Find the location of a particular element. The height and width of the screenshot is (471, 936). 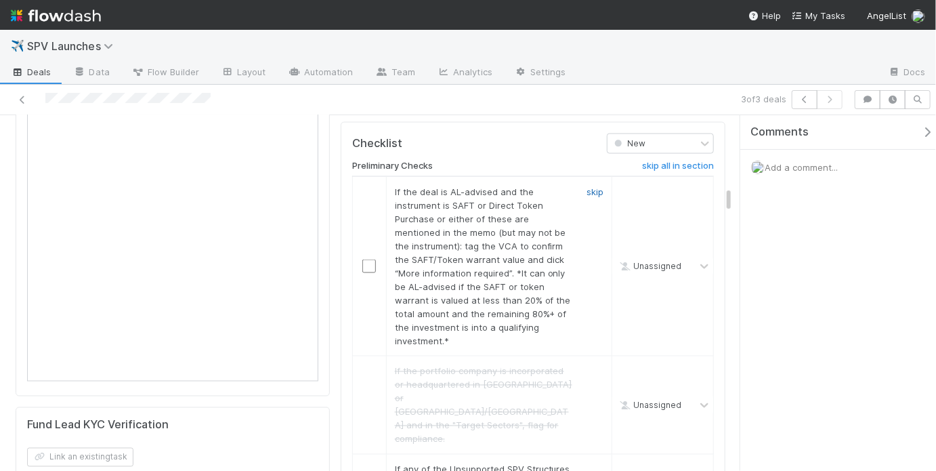

span: SPV Launches is located at coordinates (73, 46).